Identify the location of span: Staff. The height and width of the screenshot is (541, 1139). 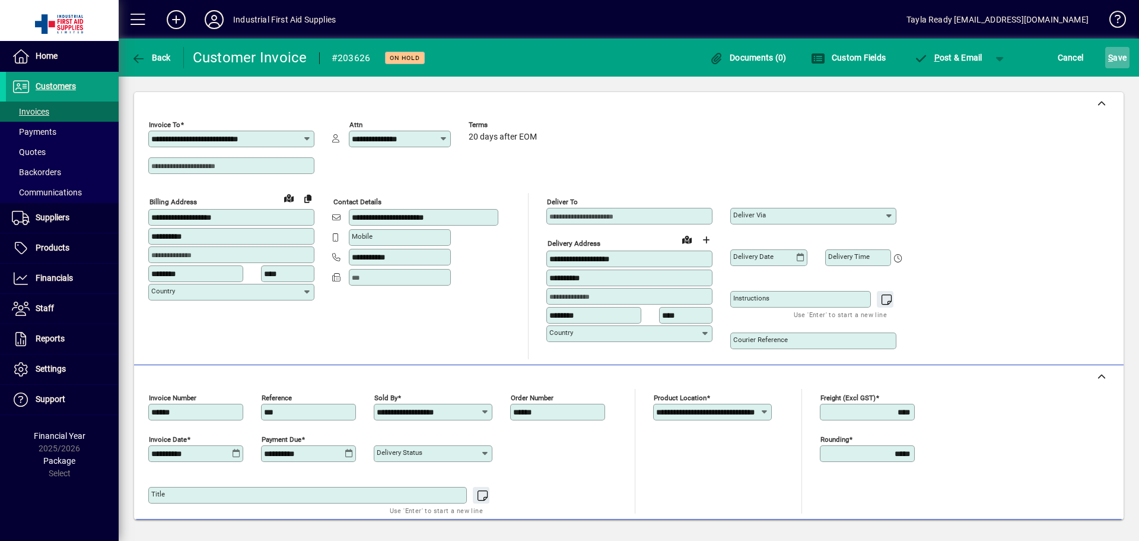
(45, 308).